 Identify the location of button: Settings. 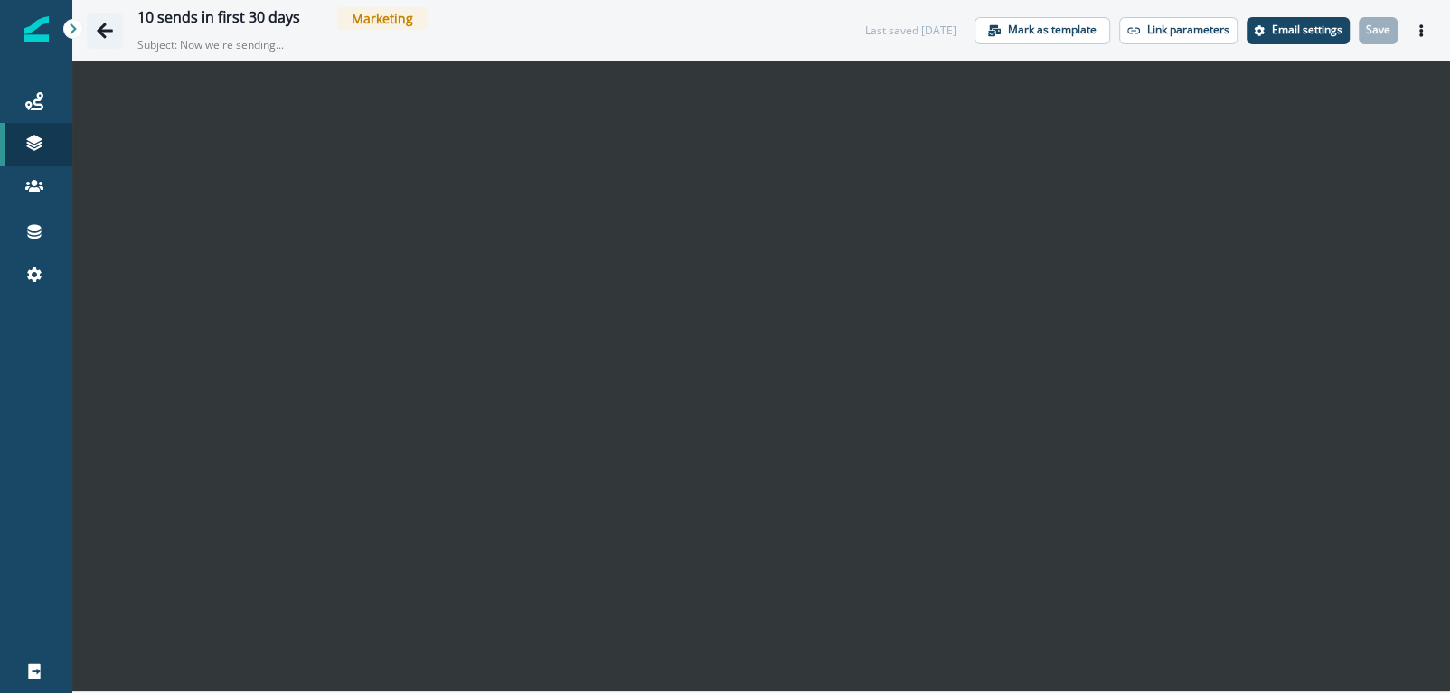
(1298, 31).